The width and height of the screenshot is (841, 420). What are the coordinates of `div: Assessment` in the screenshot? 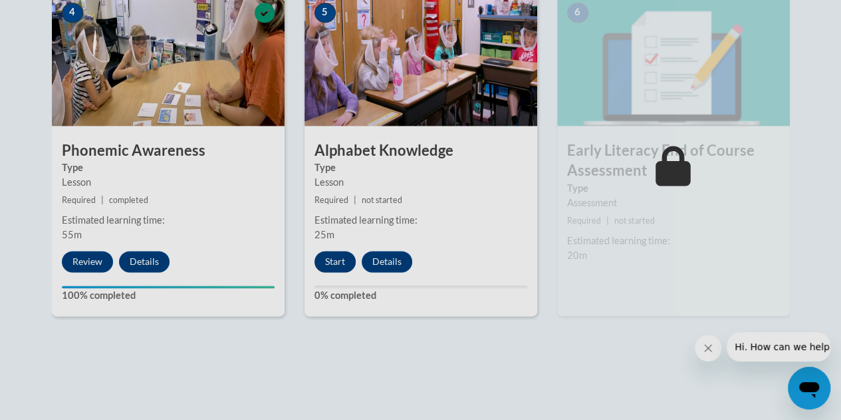 It's located at (674, 203).